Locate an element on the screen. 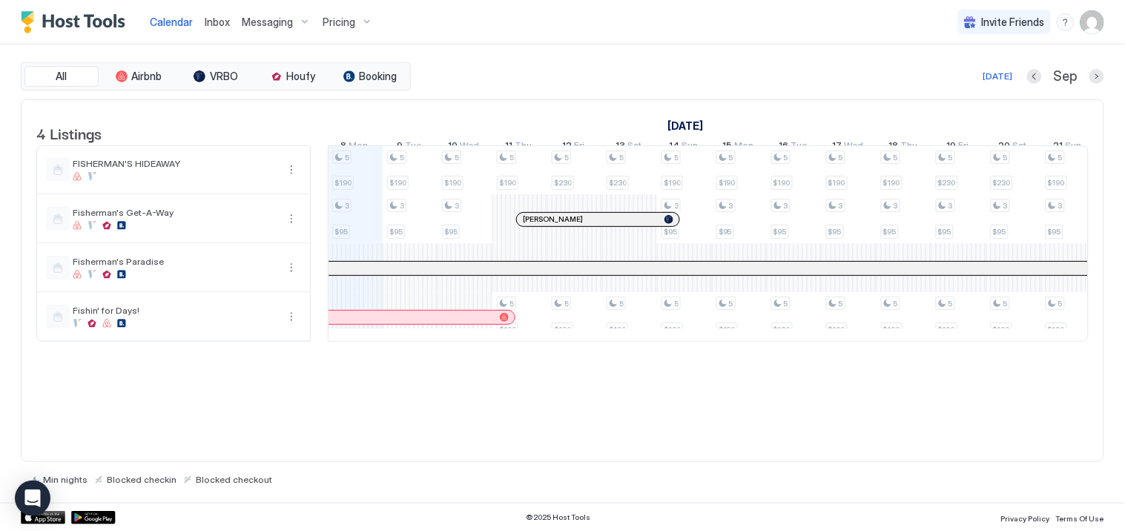  span: Fishin' for Days! is located at coordinates (174, 310).